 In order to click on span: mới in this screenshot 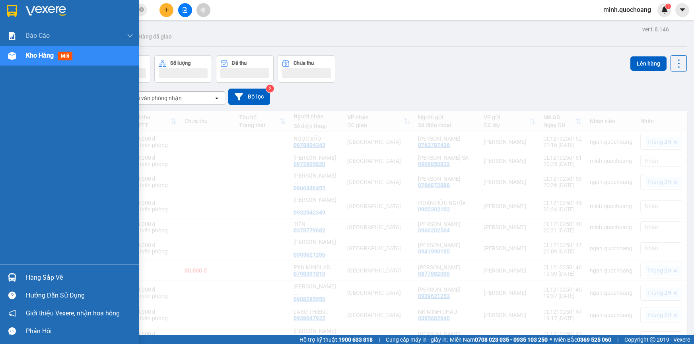, I will do `click(65, 56)`.